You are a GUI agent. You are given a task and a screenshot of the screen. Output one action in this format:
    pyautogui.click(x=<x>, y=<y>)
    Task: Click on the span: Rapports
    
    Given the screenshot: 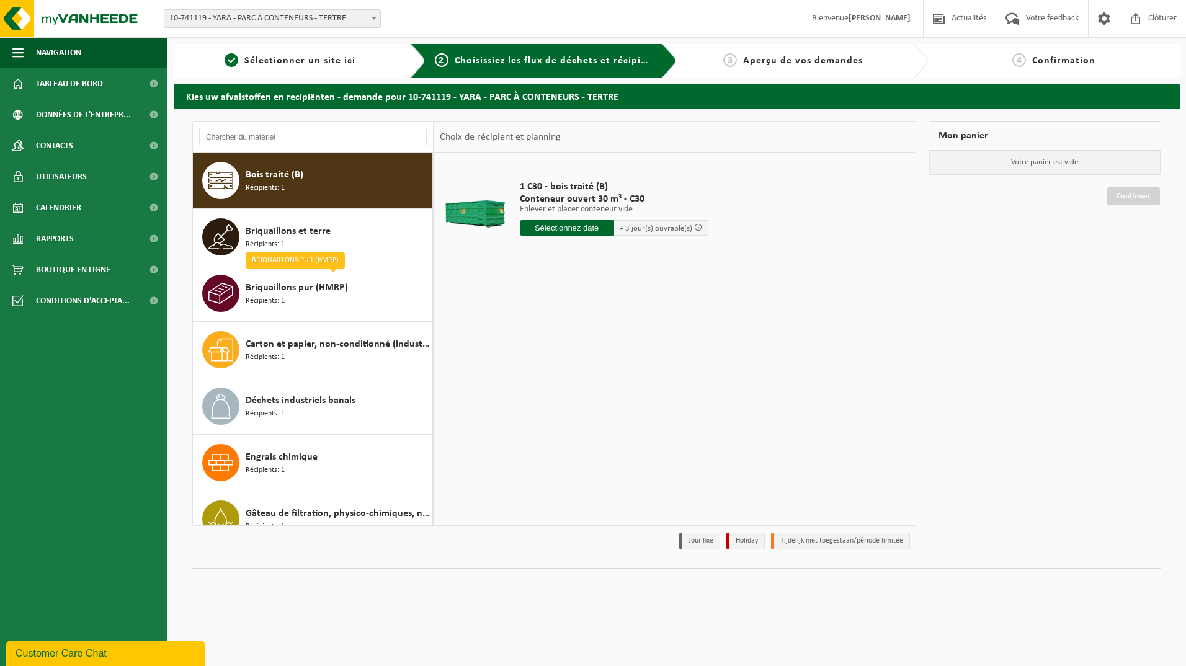 What is the action you would take?
    pyautogui.click(x=55, y=239)
    